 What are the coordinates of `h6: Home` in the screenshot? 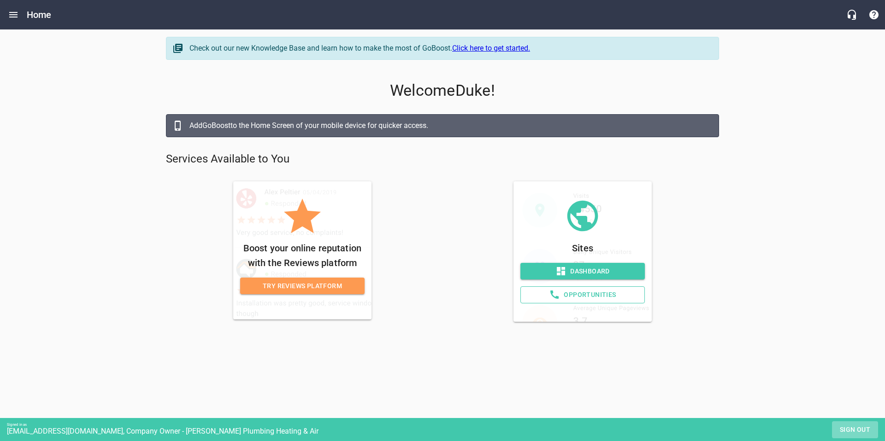 It's located at (39, 15).